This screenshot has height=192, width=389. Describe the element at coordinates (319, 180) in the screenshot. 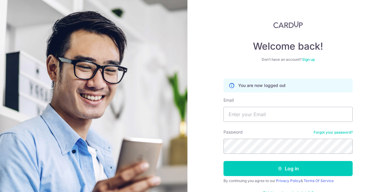

I see `a: Terms Of Service` at that location.